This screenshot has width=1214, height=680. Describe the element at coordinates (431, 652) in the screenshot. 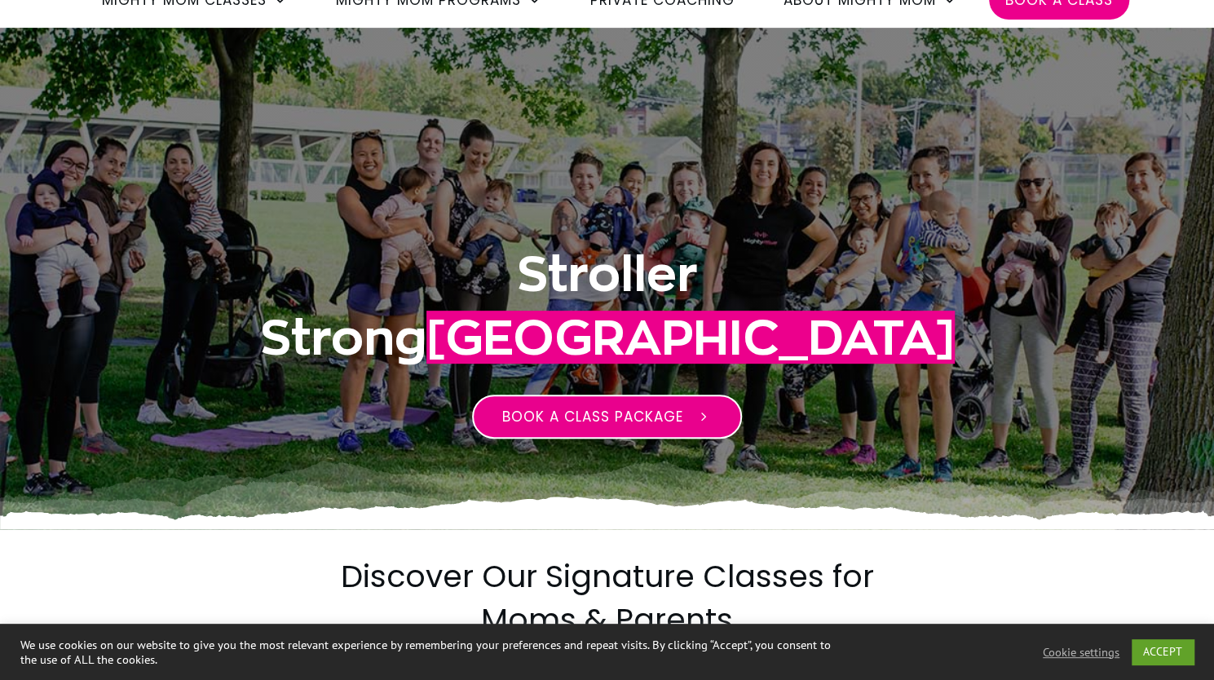

I see `div: We use cookies on our website to give you the most relevant experience by remembering your prefer...` at that location.